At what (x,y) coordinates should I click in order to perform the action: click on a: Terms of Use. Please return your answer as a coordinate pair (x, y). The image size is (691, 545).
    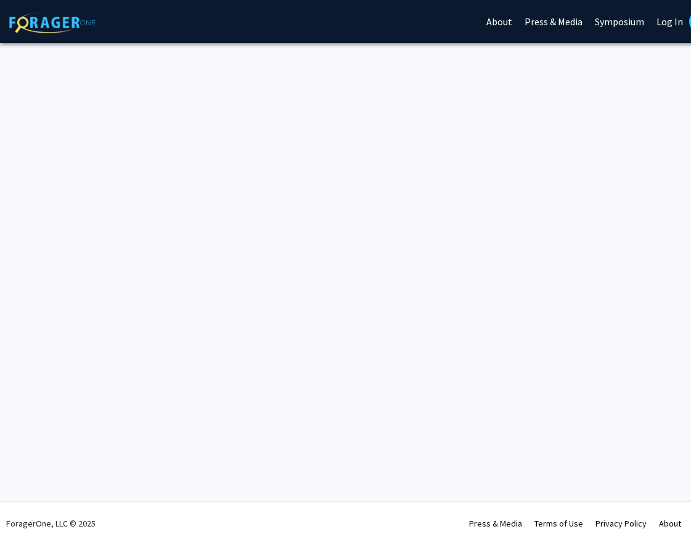
    Looking at the image, I should click on (558, 524).